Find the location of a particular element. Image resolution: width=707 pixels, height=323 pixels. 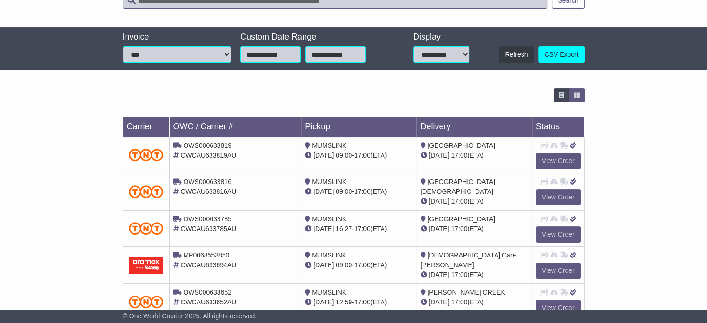

span: OWCAU633816AU is located at coordinates (208, 191).